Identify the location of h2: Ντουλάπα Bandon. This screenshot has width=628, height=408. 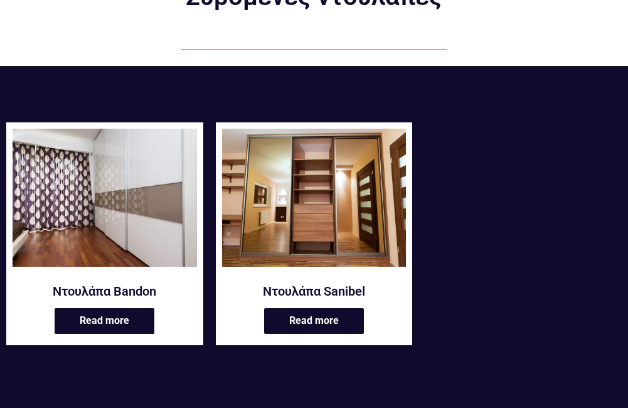
(105, 291).